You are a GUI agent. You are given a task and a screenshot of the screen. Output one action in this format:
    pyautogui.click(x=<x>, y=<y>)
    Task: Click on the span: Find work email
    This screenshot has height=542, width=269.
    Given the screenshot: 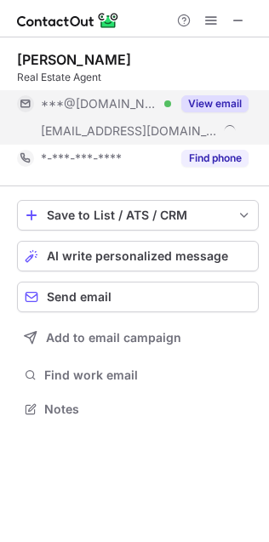 What is the action you would take?
    pyautogui.click(x=148, y=375)
    